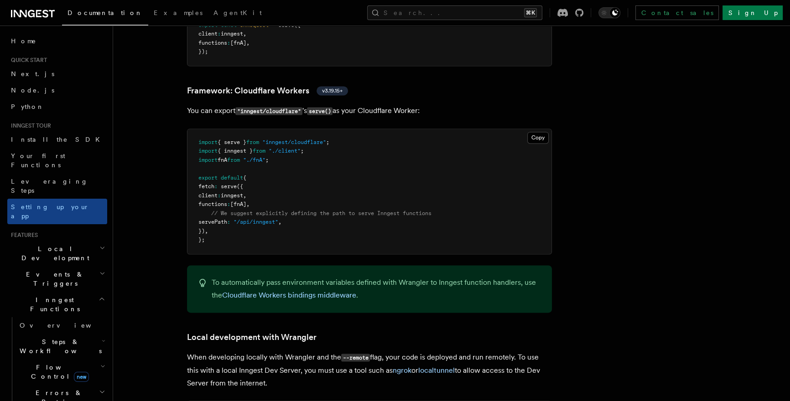 This screenshot has width=790, height=401. Describe the element at coordinates (206, 187) in the screenshot. I see `span: fetch` at that location.